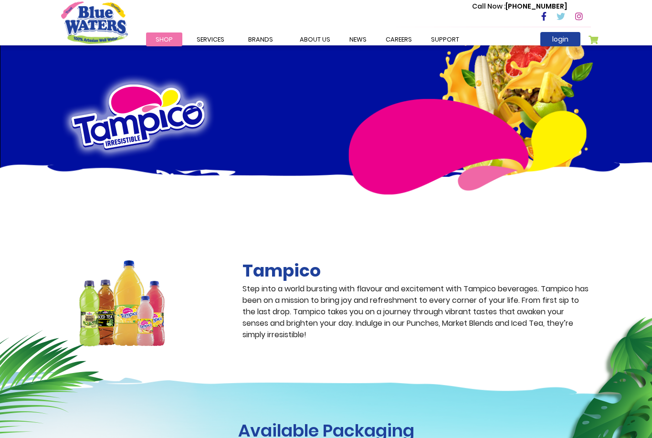 This screenshot has width=652, height=438. I want to click on p: Step into a world bursting with flavour and excitement with Tampico beverages. Tampico has been o..., so click(417, 312).